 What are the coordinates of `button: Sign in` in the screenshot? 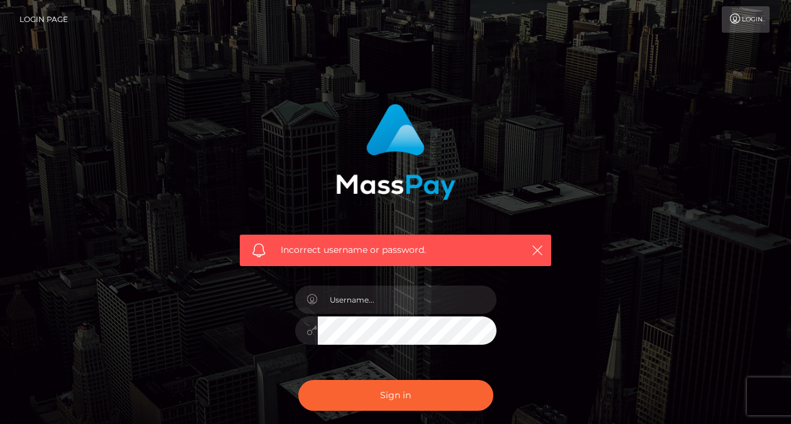 It's located at (396, 395).